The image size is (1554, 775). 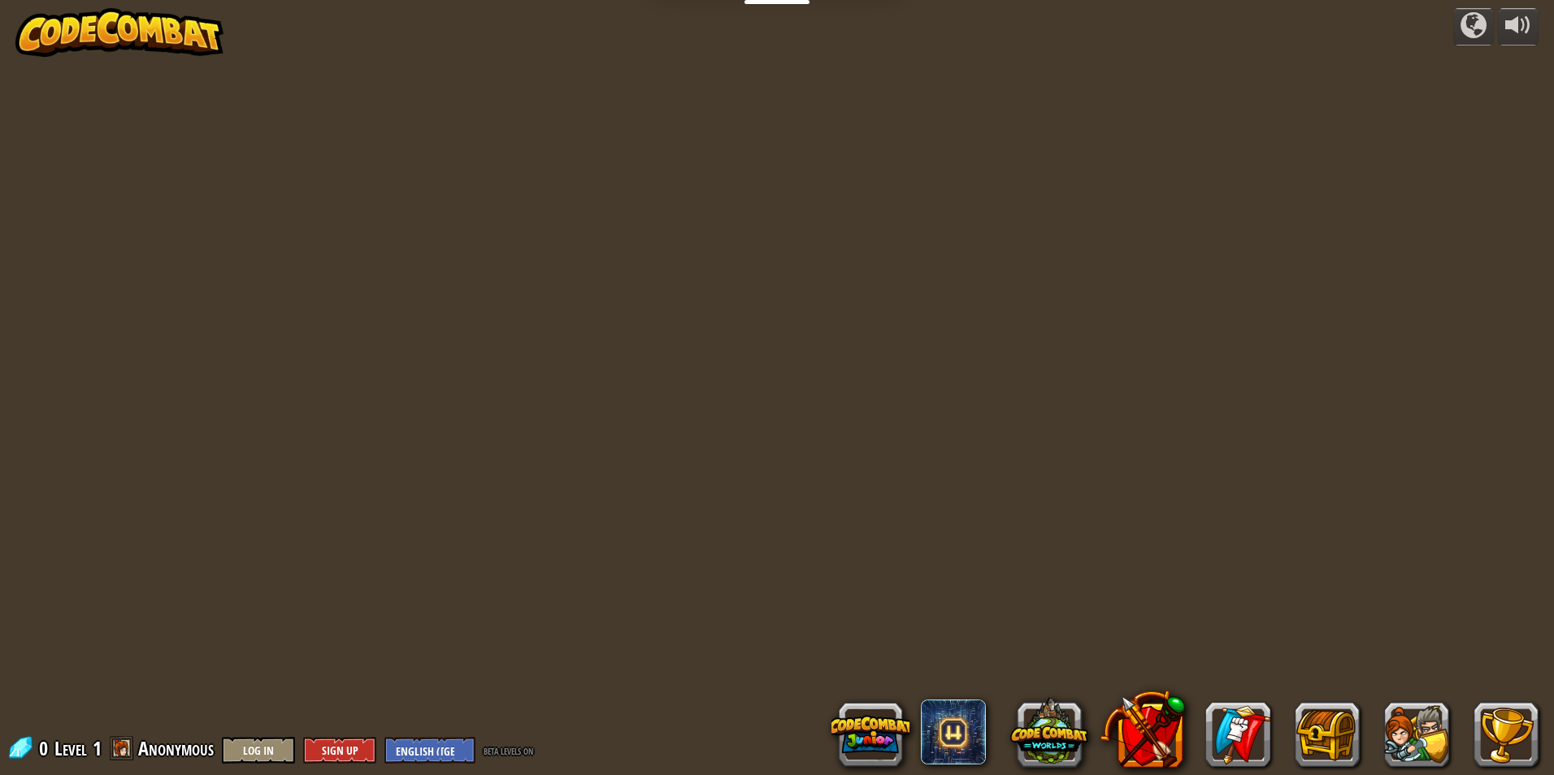 I want to click on button: Adjust volume, so click(x=1518, y=27).